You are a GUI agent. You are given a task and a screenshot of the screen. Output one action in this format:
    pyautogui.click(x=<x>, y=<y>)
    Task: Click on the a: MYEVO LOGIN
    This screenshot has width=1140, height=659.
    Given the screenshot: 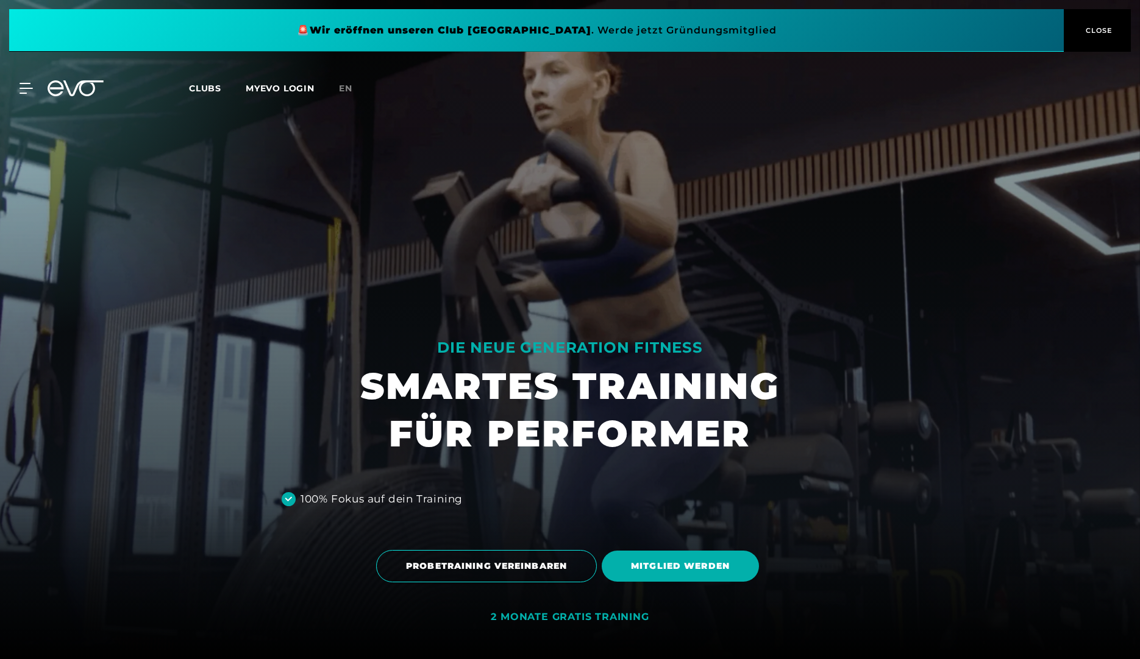 What is the action you would take?
    pyautogui.click(x=280, y=88)
    